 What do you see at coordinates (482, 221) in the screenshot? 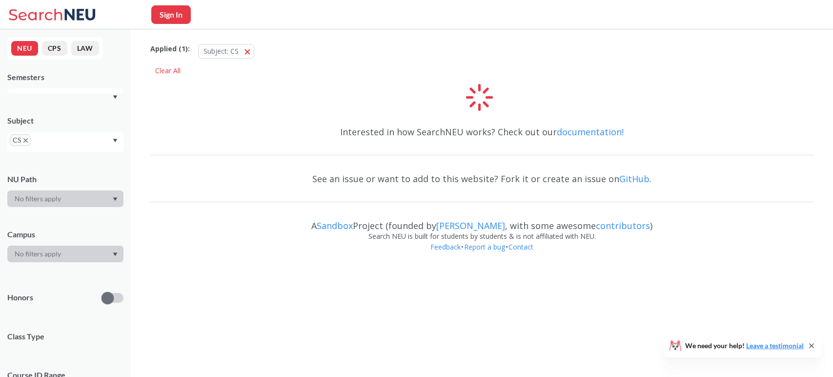
I see `div: A Project (founded by , with some awesome )` at bounding box center [482, 221].